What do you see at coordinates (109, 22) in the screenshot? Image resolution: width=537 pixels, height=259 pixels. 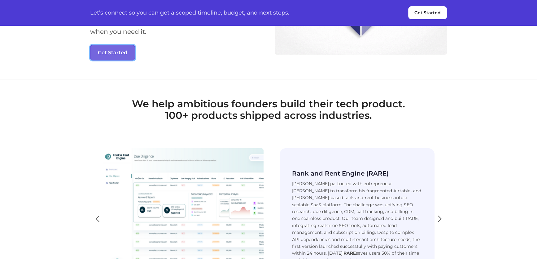 I see `strong: CTO` at bounding box center [109, 22].